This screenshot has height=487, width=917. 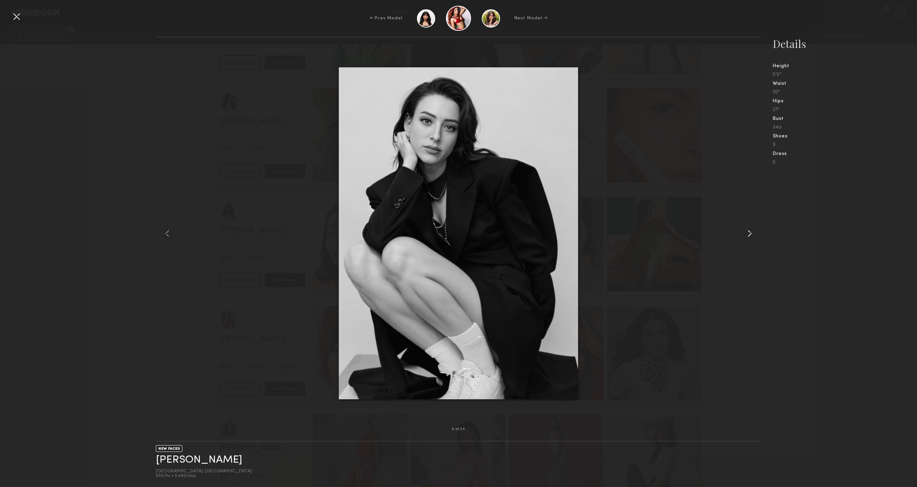 What do you see at coordinates (845, 84) in the screenshot?
I see `div: Waist` at bounding box center [845, 84].